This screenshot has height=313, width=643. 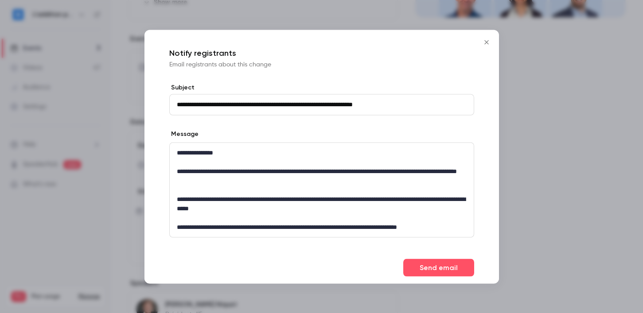 What do you see at coordinates (322, 53) in the screenshot?
I see `p: Notify registrants` at bounding box center [322, 53].